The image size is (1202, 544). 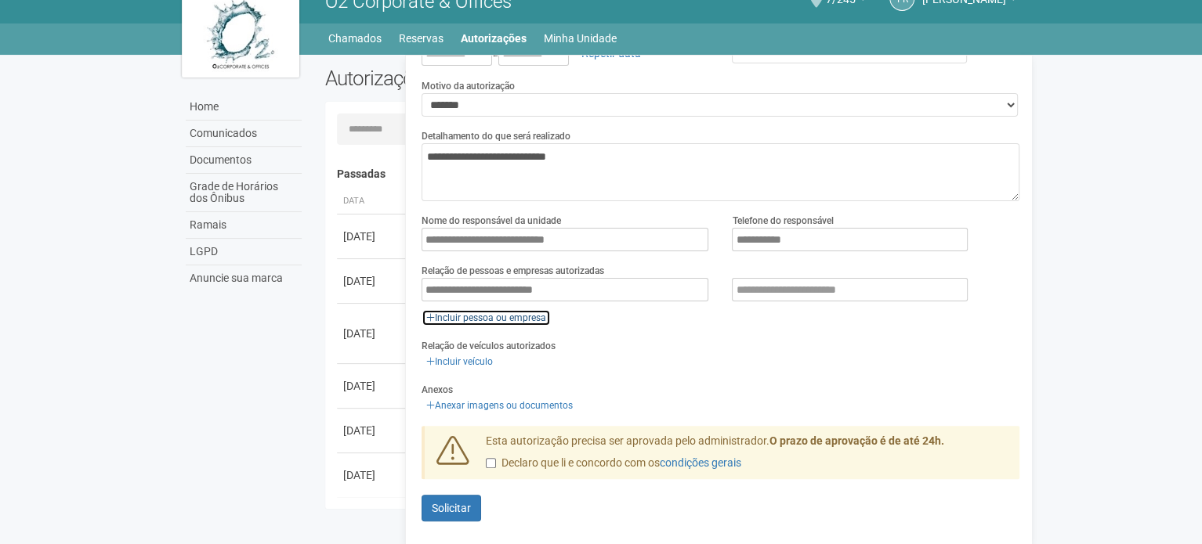 I want to click on label: Relação de veículos autorizados, so click(x=488, y=346).